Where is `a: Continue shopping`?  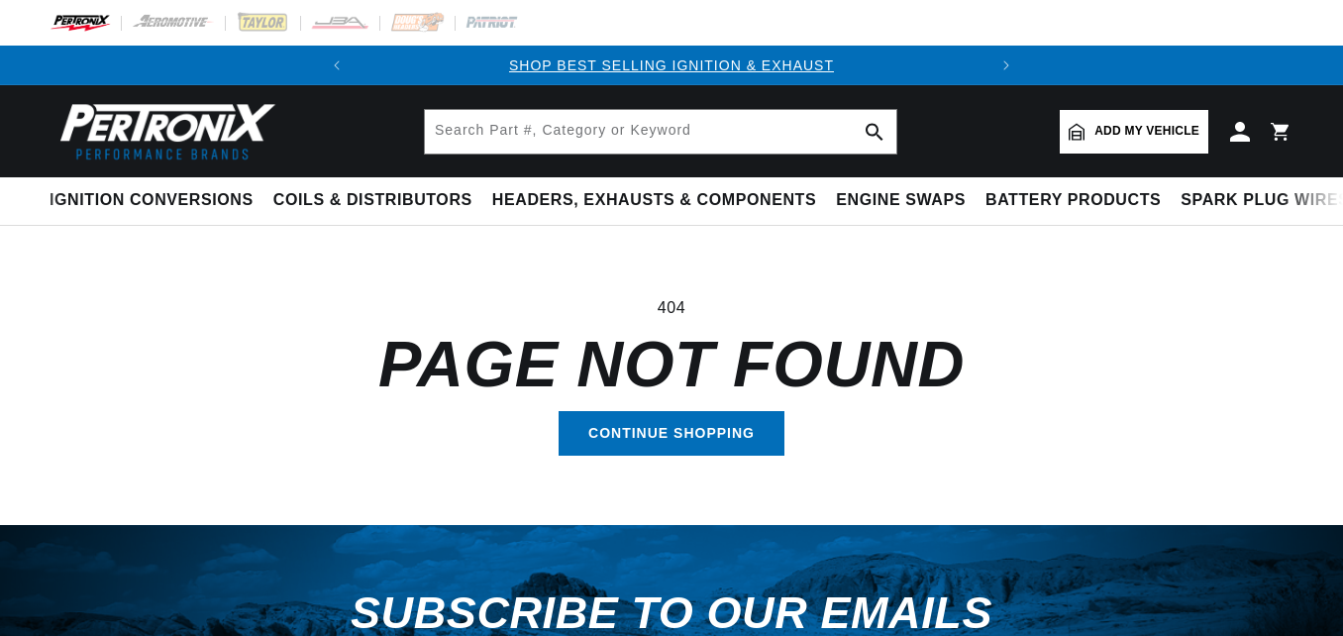 a: Continue shopping is located at coordinates (671, 433).